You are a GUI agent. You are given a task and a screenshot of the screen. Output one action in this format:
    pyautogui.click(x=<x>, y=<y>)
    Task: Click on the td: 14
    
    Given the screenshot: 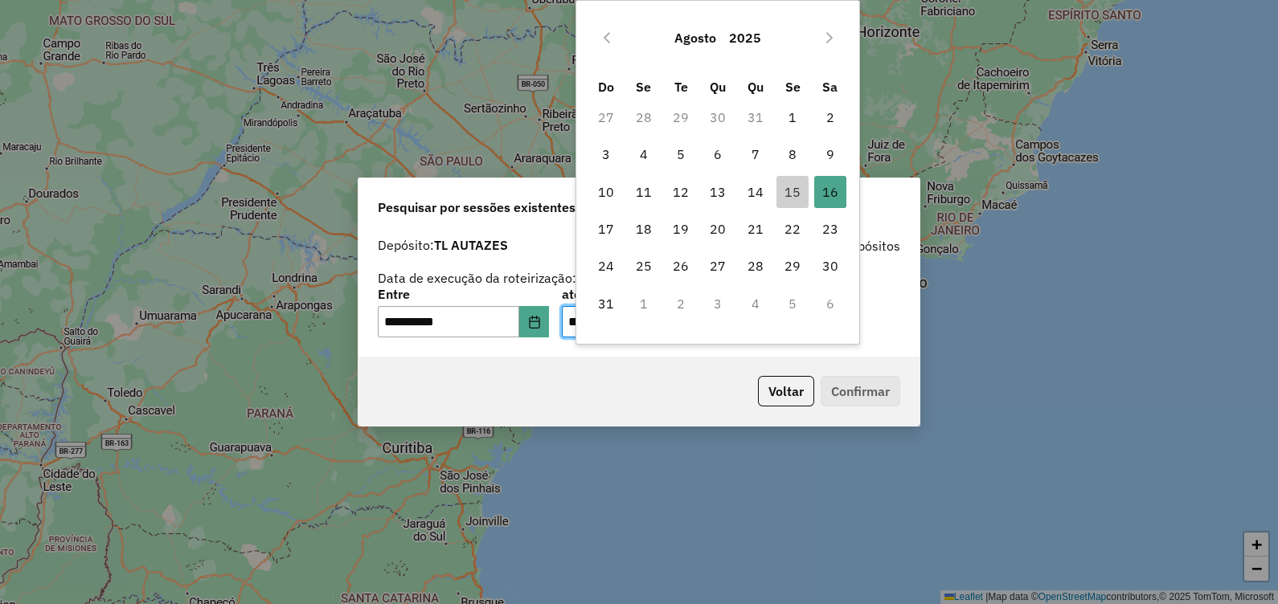 What is the action you would take?
    pyautogui.click(x=755, y=192)
    